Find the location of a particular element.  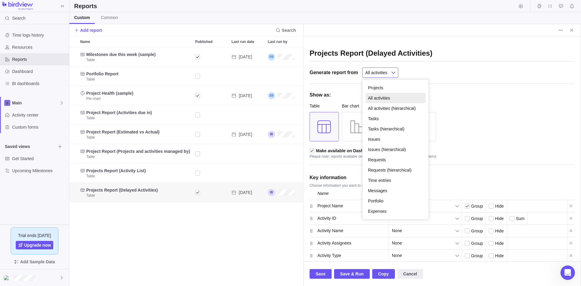

span: Sum is located at coordinates (520, 218).